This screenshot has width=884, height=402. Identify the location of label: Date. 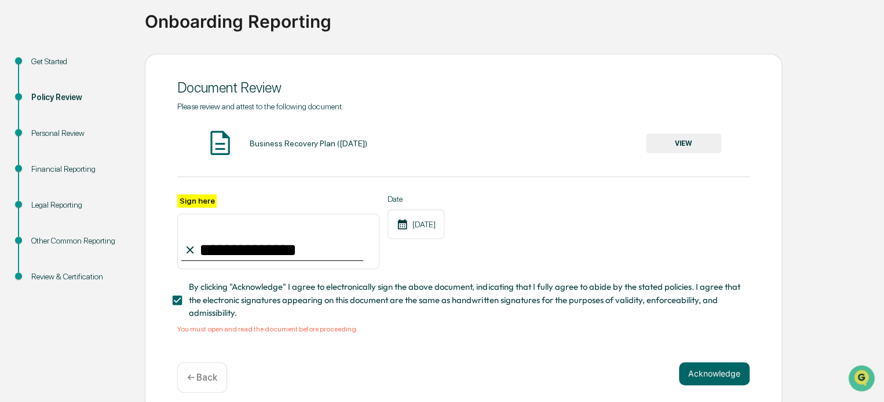
(416, 199).